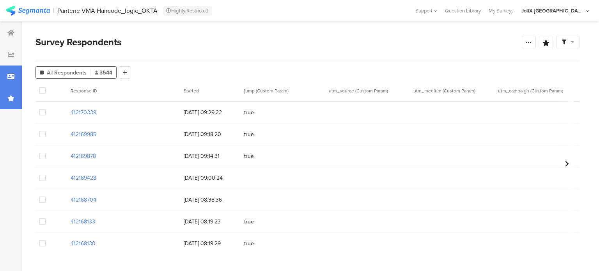 This screenshot has width=599, height=271. I want to click on span: All Respondents, so click(67, 72).